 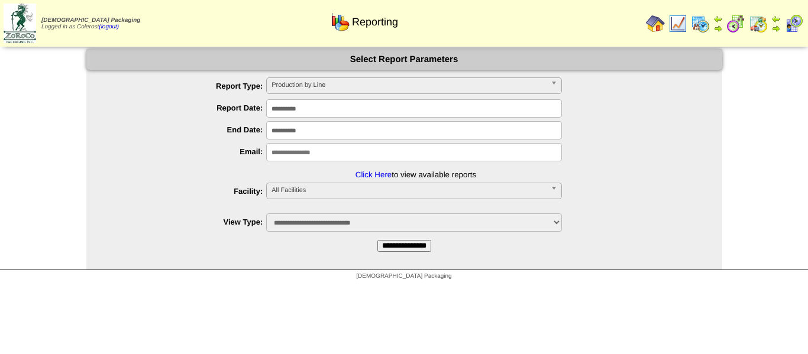 What do you see at coordinates (404, 59) in the screenshot?
I see `div: Select Report Parameters` at bounding box center [404, 59].